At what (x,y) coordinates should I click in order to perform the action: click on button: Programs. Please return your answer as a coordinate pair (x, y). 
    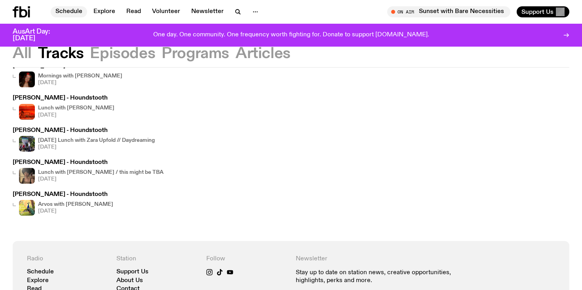
    Looking at the image, I should click on (195, 54).